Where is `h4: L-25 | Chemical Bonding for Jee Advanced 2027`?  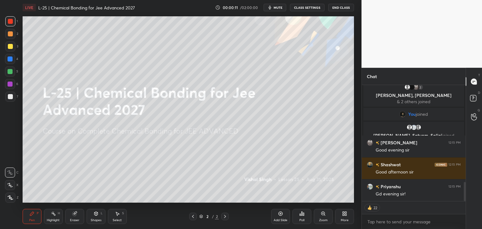 h4: L-25 | Chemical Bonding for Jee Advanced 2027 is located at coordinates (87, 8).